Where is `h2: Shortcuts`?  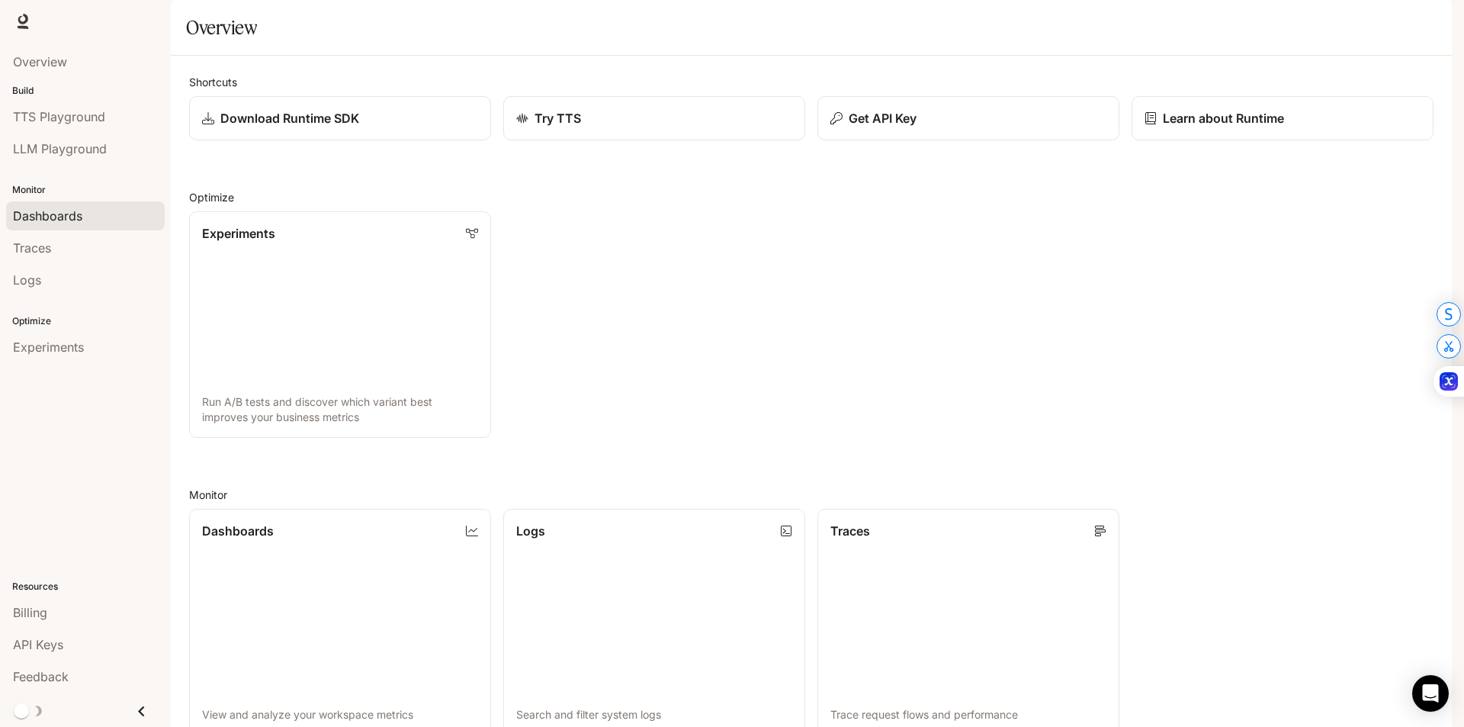
h2: Shortcuts is located at coordinates (811, 82).